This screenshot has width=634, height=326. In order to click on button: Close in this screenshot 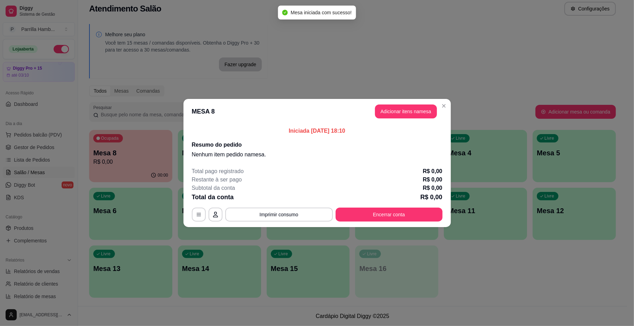, I will do `click(444, 106)`.